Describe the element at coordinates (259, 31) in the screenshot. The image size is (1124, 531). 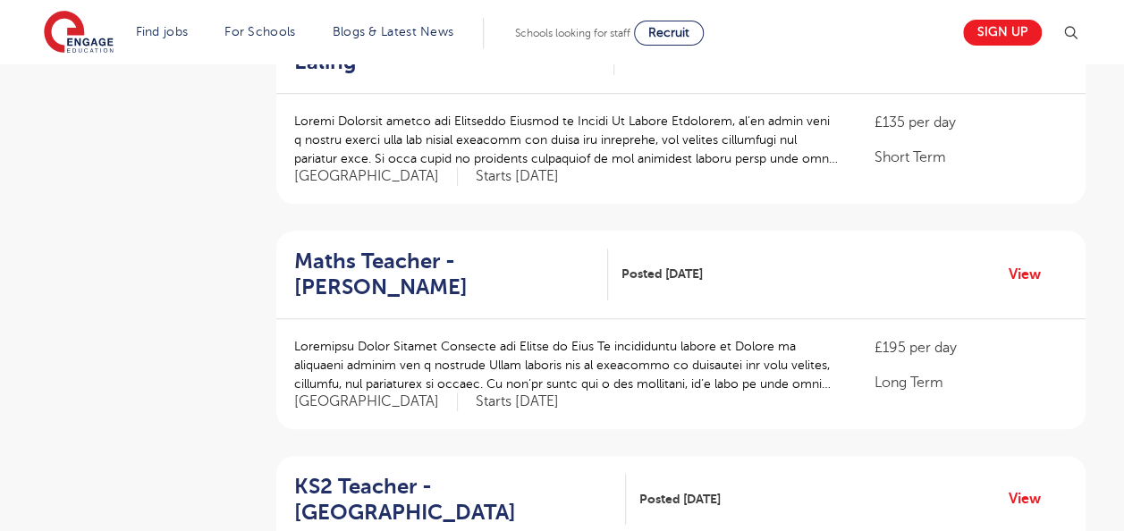
I see `a: For Schools` at that location.